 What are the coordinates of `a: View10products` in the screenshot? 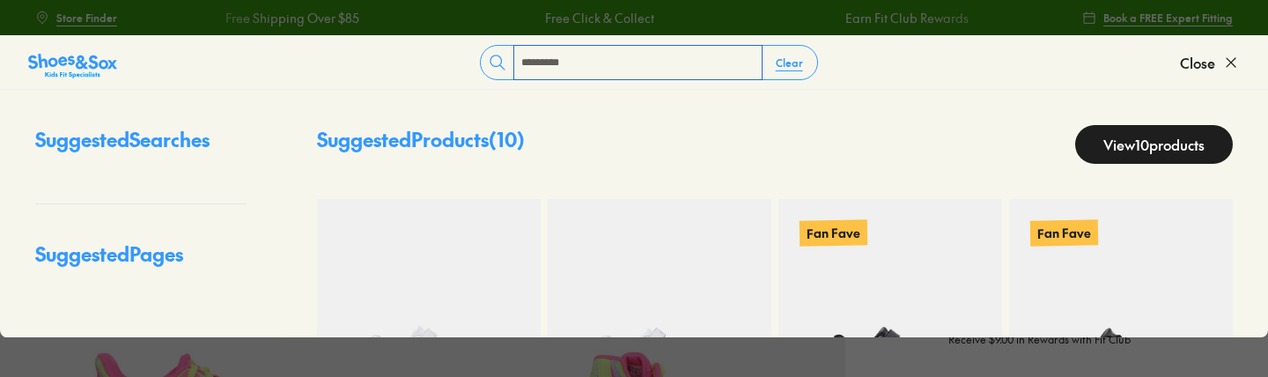 It's located at (1153, 144).